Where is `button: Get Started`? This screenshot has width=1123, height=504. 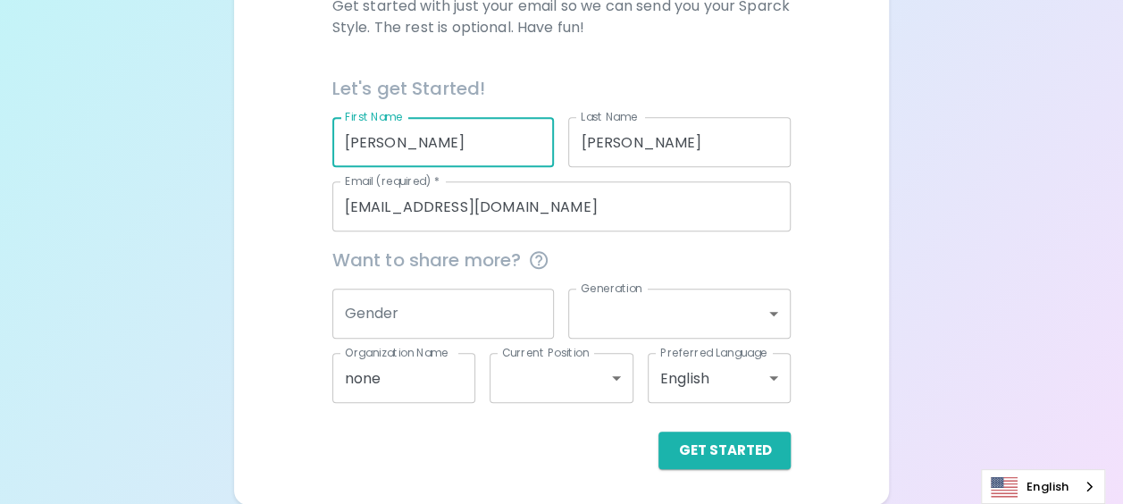 button: Get Started is located at coordinates (725, 450).